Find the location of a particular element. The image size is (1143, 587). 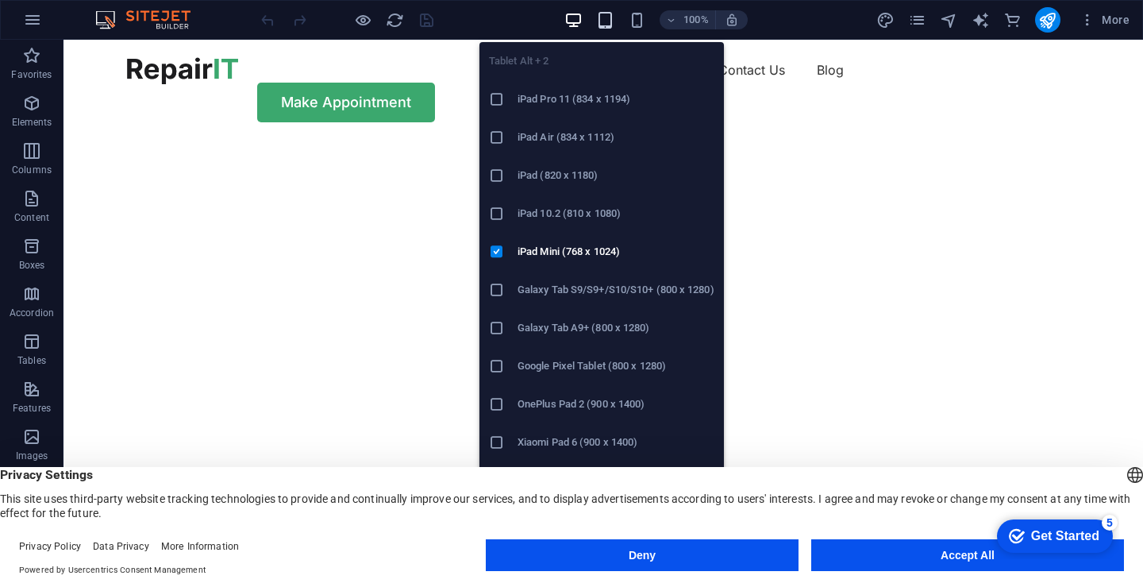

button: publish is located at coordinates (1048, 20).